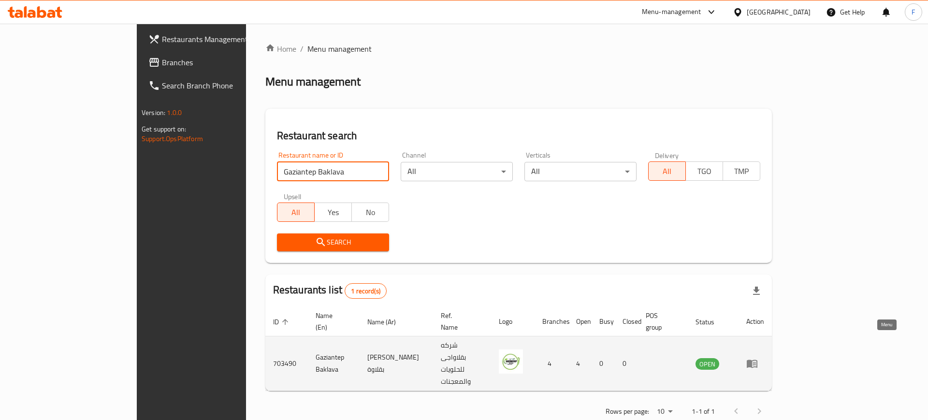 This screenshot has height=420, width=928. Describe the element at coordinates (370, 212) in the screenshot. I see `button: No` at that location.